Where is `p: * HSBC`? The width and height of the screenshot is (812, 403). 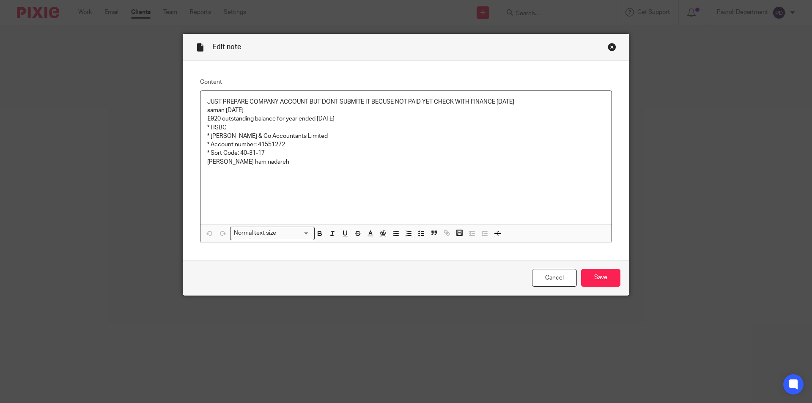 p: * HSBC is located at coordinates (406, 128).